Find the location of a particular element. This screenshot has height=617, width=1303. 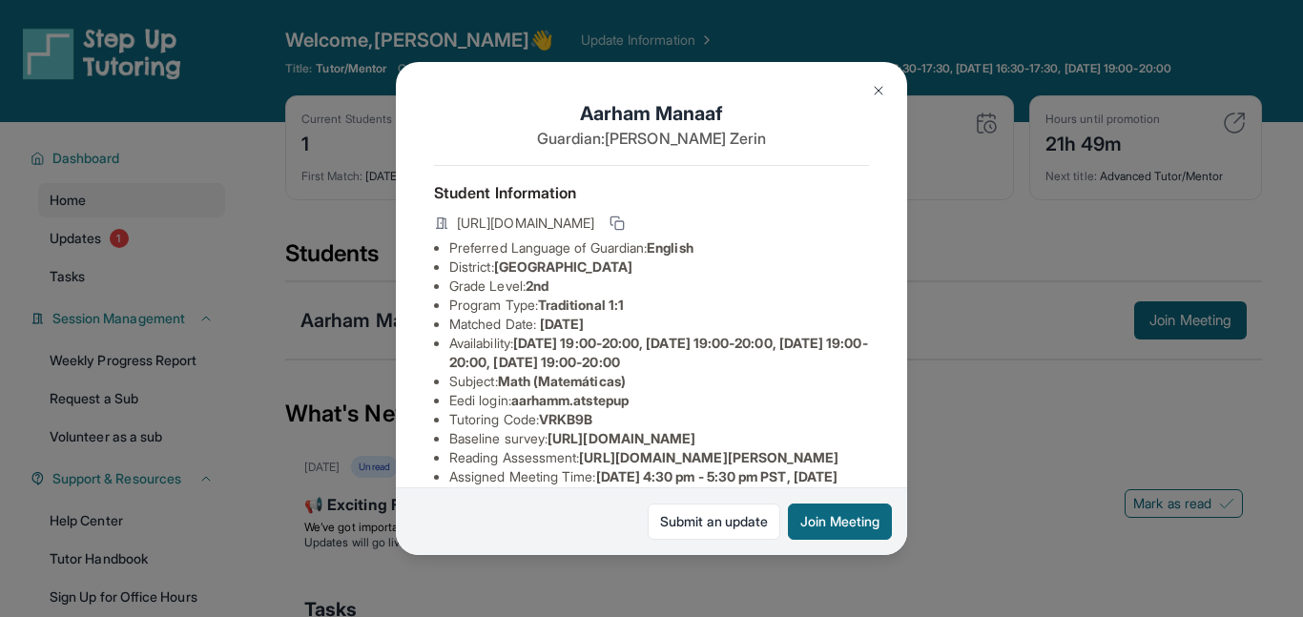

li: Program Type: is located at coordinates (659, 305).